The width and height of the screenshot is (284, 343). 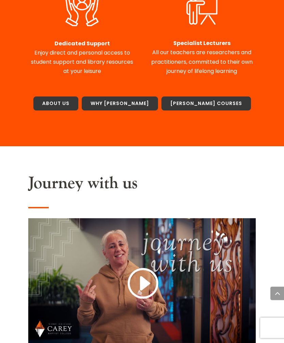 What do you see at coordinates (202, 43) in the screenshot?
I see `strong: Specialist Lecturers` at bounding box center [202, 43].